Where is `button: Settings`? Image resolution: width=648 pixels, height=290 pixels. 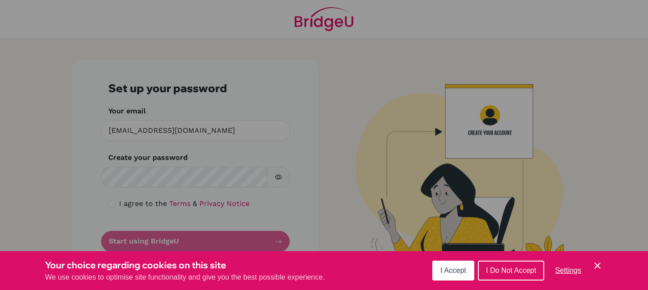
button: Settings is located at coordinates (568, 270).